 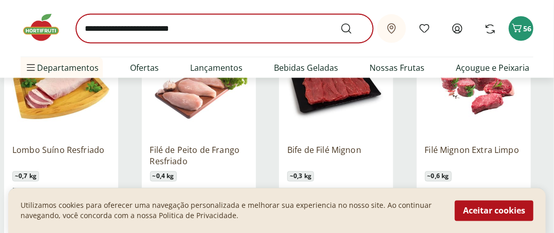 I want to click on img: Filé de Peito de Frango Resfriado, so click(x=199, y=88).